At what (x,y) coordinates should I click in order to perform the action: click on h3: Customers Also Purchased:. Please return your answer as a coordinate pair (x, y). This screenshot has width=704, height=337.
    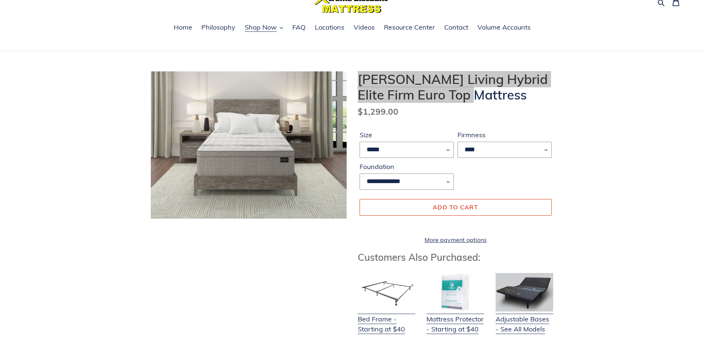
    Looking at the image, I should click on (456, 257).